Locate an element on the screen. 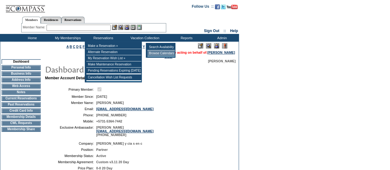 This screenshot has height=170, width=390. td: Dashboard is located at coordinates (21, 61).